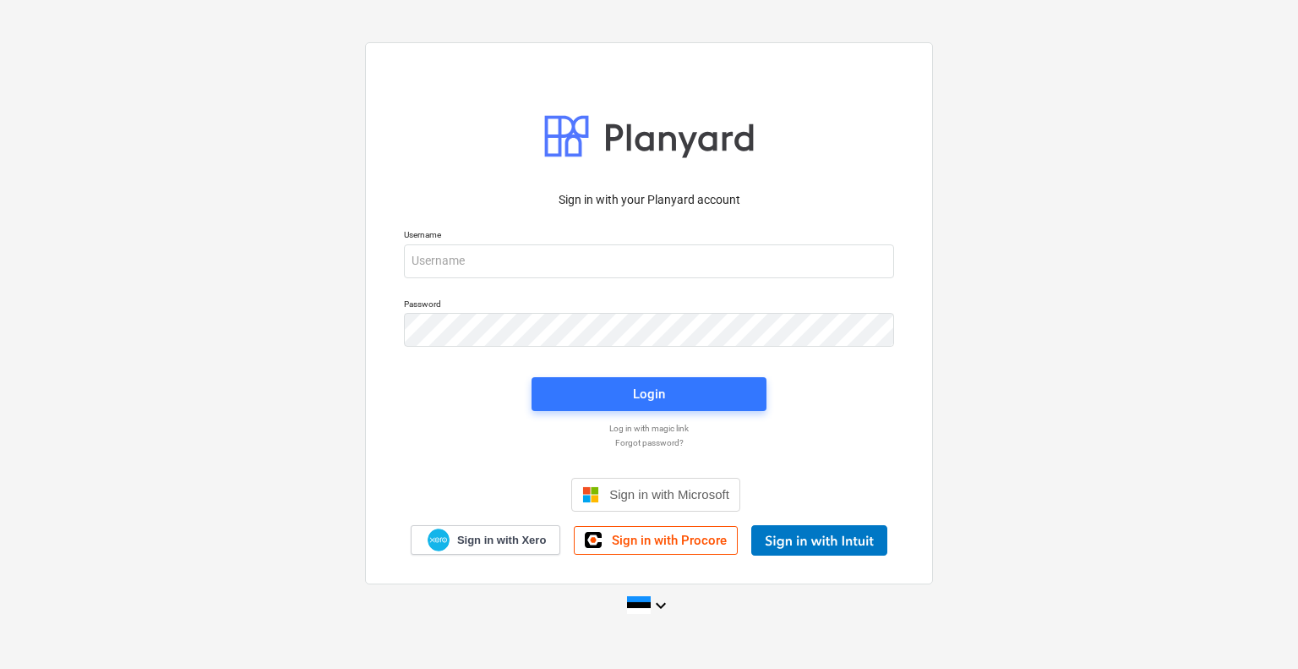 Image resolution: width=1298 pixels, height=669 pixels. What do you see at coordinates (649, 428) in the screenshot?
I see `a: Log in with magic link` at bounding box center [649, 428].